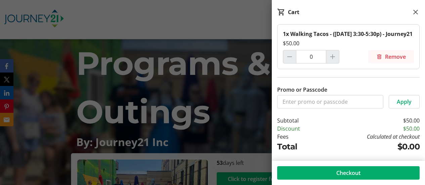 Image resolution: width=425 pixels, height=185 pixels. What do you see at coordinates (370, 137) in the screenshot?
I see `td: Calculated at checkout` at bounding box center [370, 137].